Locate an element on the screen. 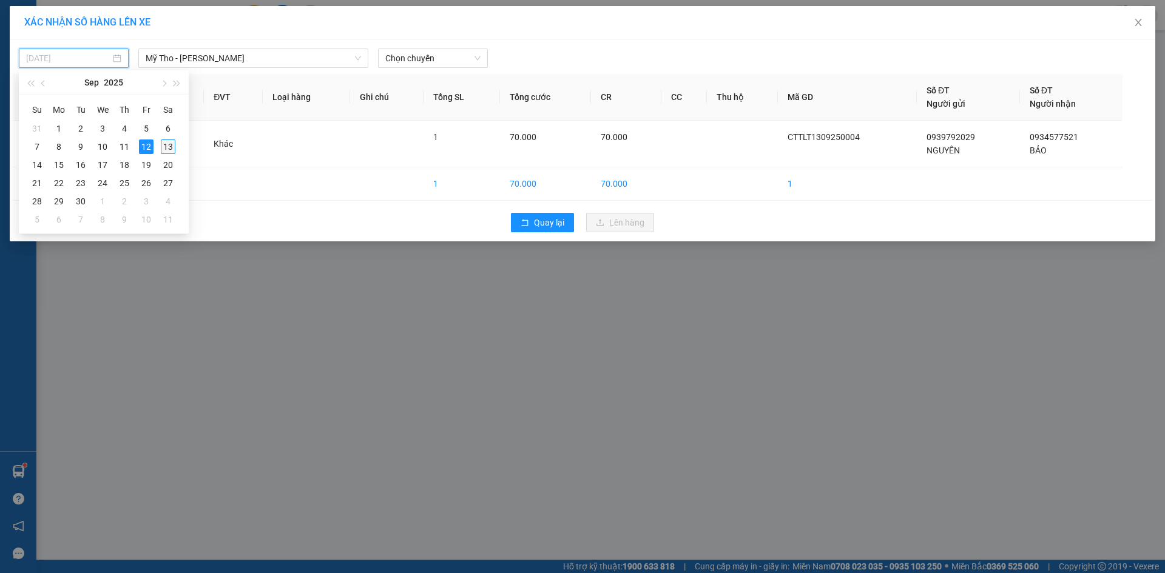 The height and width of the screenshot is (573, 1165). td: 2025-10-11 is located at coordinates (168, 220).